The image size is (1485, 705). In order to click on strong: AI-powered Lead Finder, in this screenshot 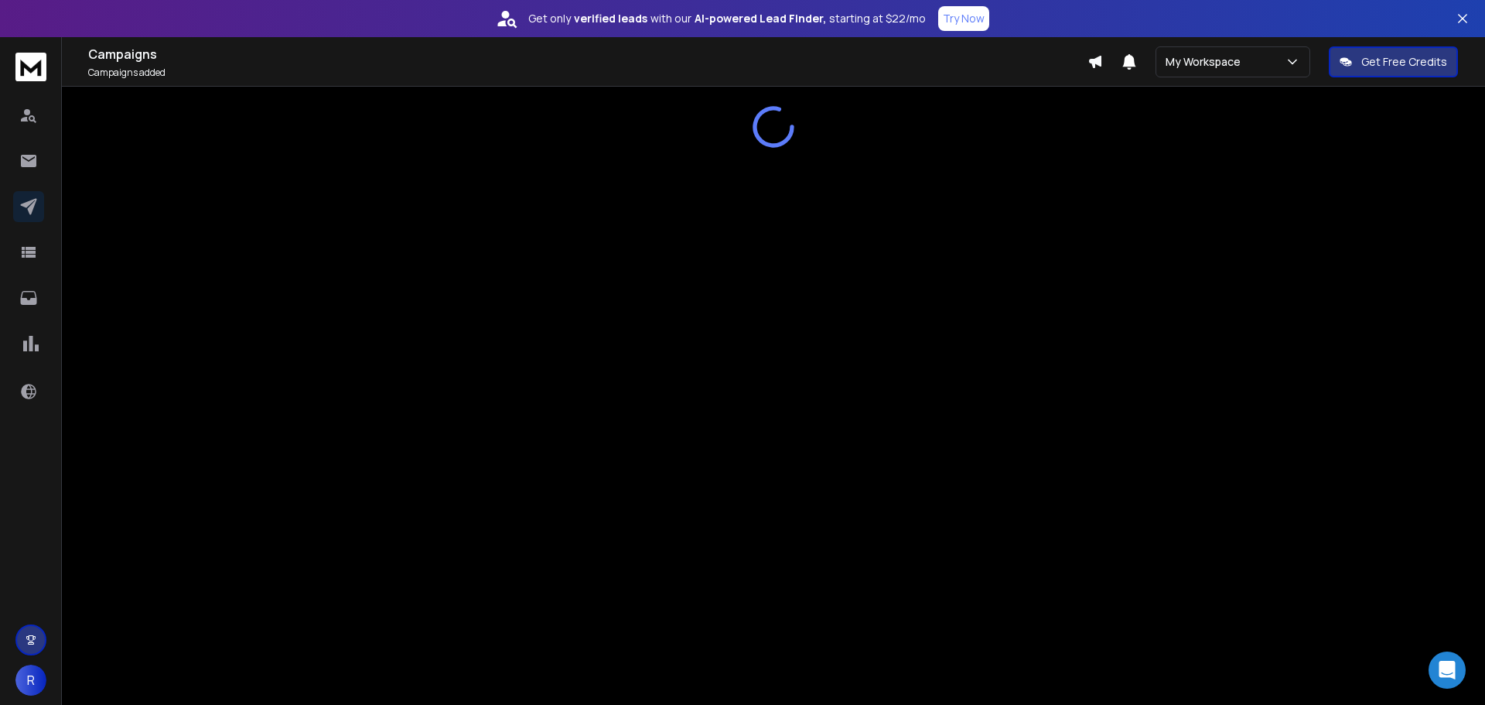, I will do `click(761, 19)`.